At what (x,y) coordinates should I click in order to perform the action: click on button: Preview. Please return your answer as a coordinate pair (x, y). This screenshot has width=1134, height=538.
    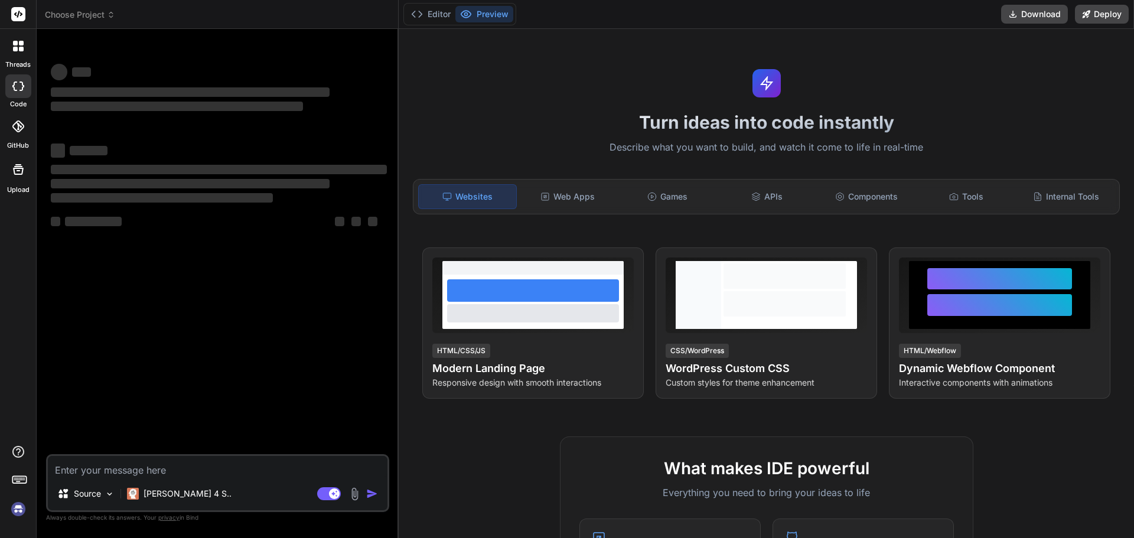
    Looking at the image, I should click on (484, 14).